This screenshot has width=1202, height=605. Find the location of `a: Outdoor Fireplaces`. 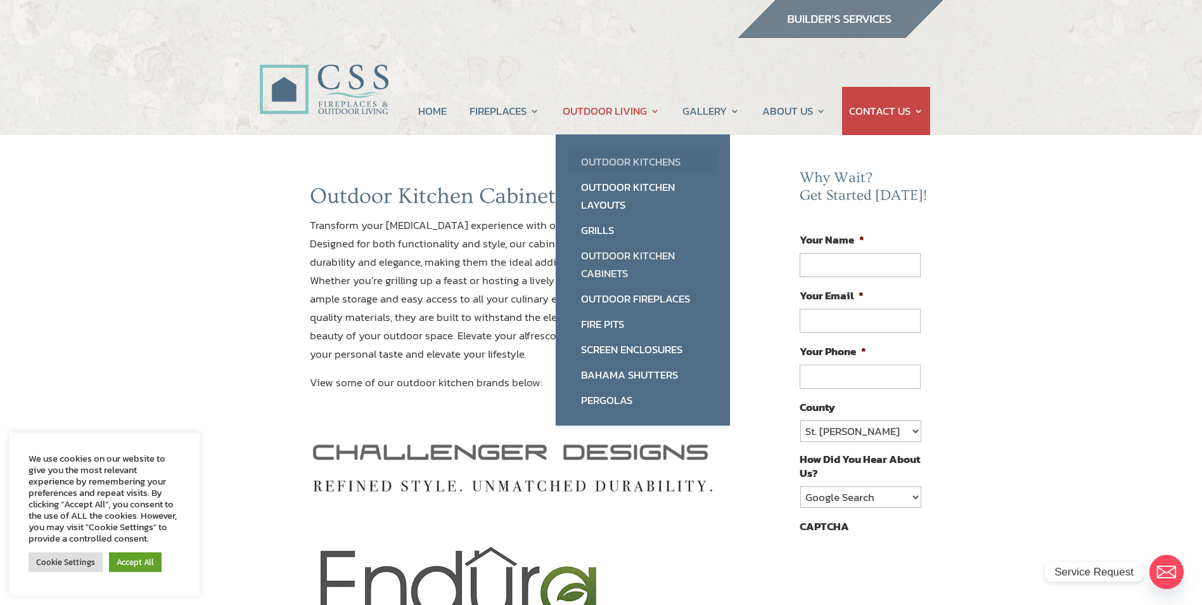

a: Outdoor Fireplaces is located at coordinates (643, 298).